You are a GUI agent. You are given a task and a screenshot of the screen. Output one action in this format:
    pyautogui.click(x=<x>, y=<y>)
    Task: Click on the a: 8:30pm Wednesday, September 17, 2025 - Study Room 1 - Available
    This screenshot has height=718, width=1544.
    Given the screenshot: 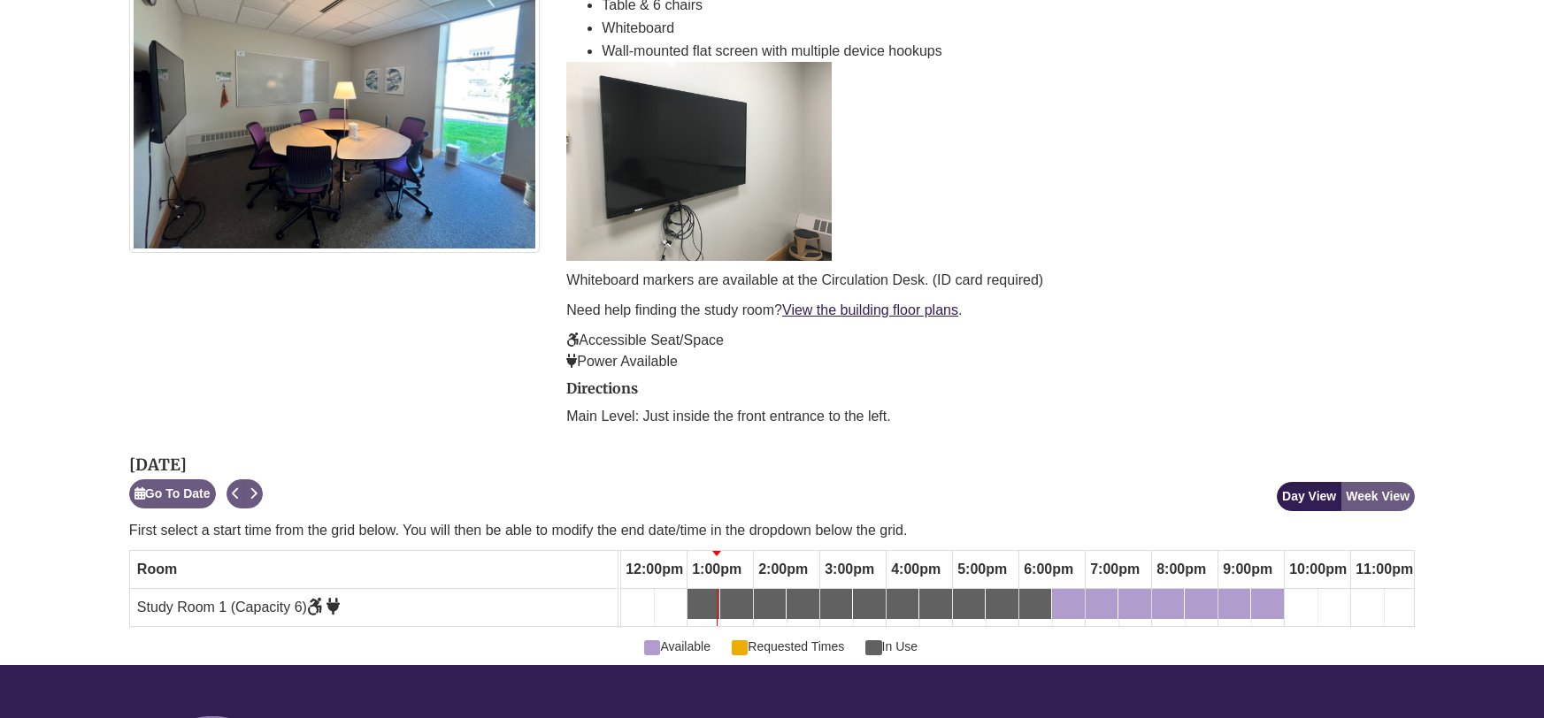 What is the action you would take?
    pyautogui.click(x=1200, y=604)
    